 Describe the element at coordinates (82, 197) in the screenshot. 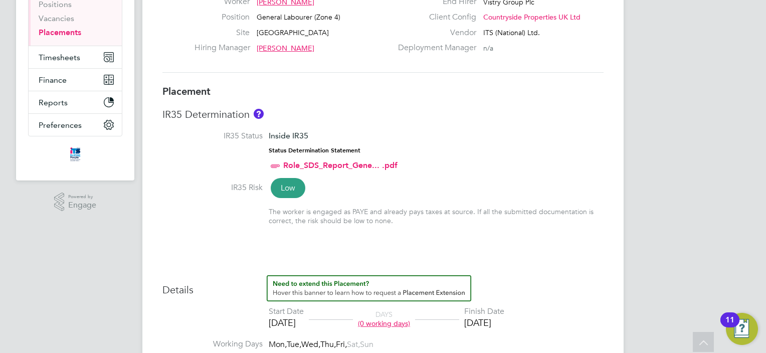

I see `span: Powered by` at that location.